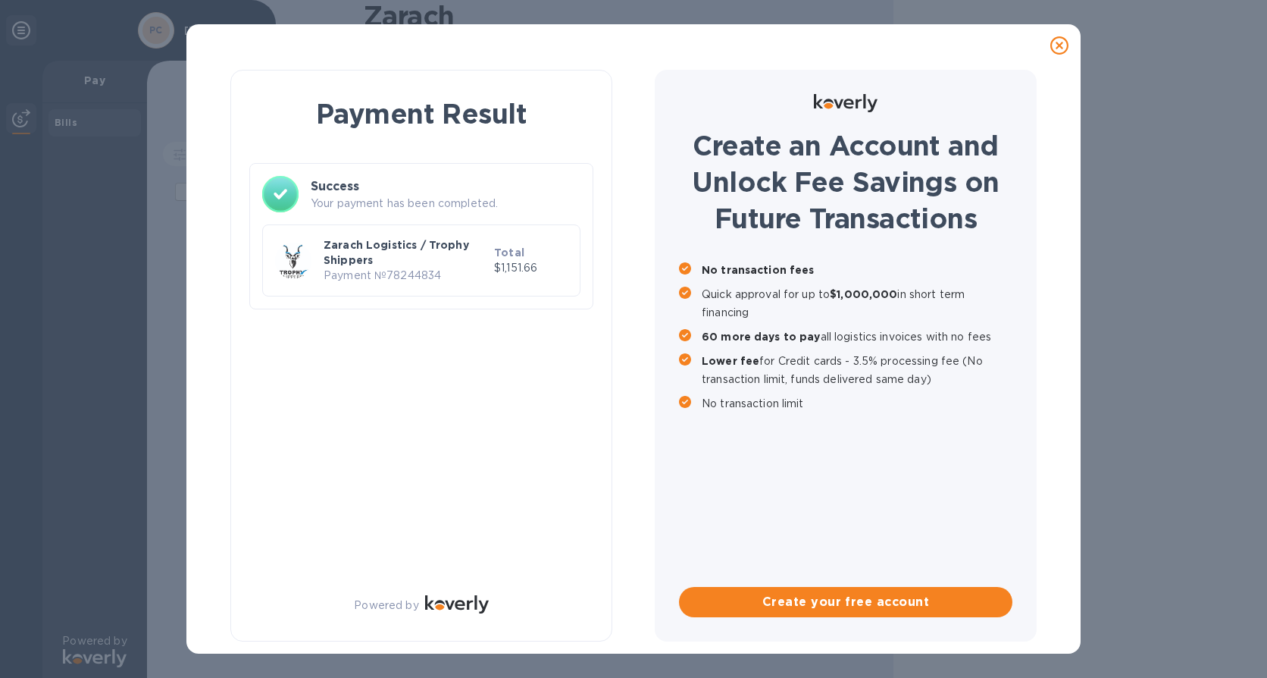 This screenshot has height=678, width=1267. Describe the element at coordinates (446, 186) in the screenshot. I see `h3: Success` at that location.